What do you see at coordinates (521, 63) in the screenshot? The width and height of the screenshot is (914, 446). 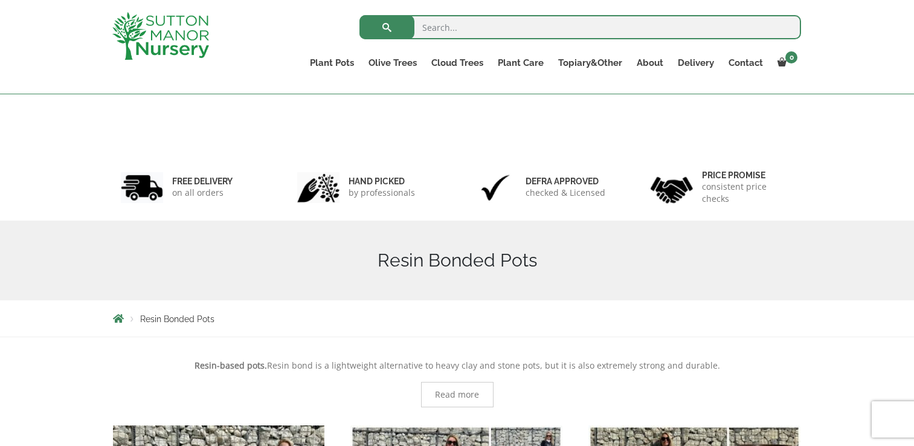 I see `a: Plant Care` at bounding box center [521, 63].